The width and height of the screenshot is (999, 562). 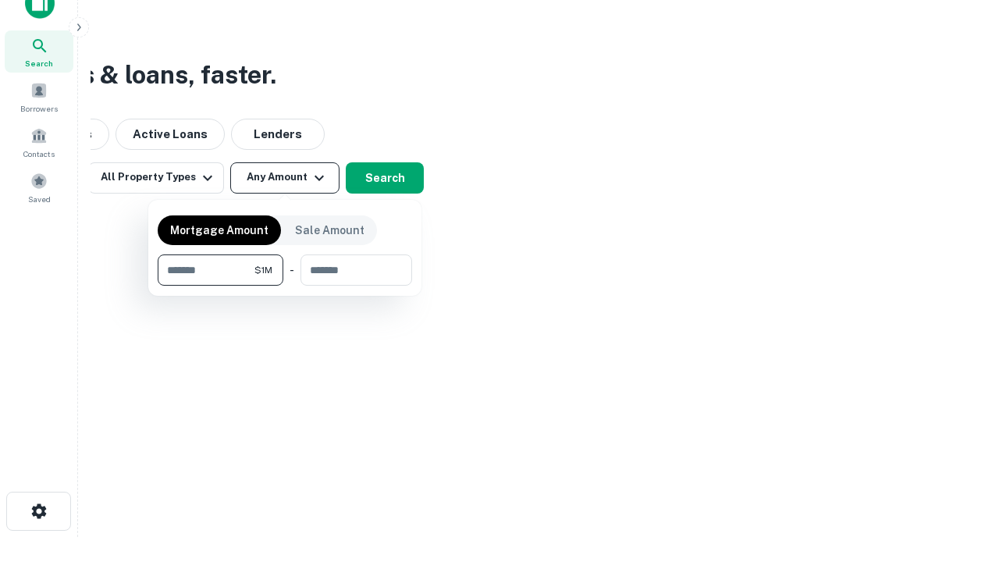 I want to click on div: Chat Widget, so click(x=960, y=474).